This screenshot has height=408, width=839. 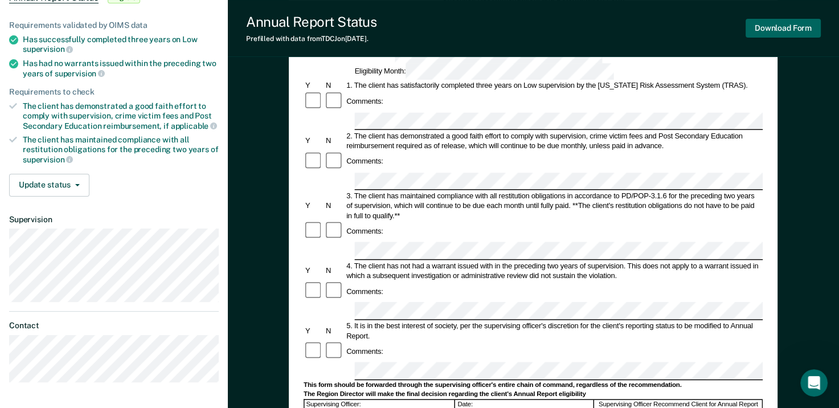 What do you see at coordinates (121, 149) in the screenshot?
I see `div: The client has maintained compliance with all restitution obligations for the preceding two years of` at bounding box center [121, 149].